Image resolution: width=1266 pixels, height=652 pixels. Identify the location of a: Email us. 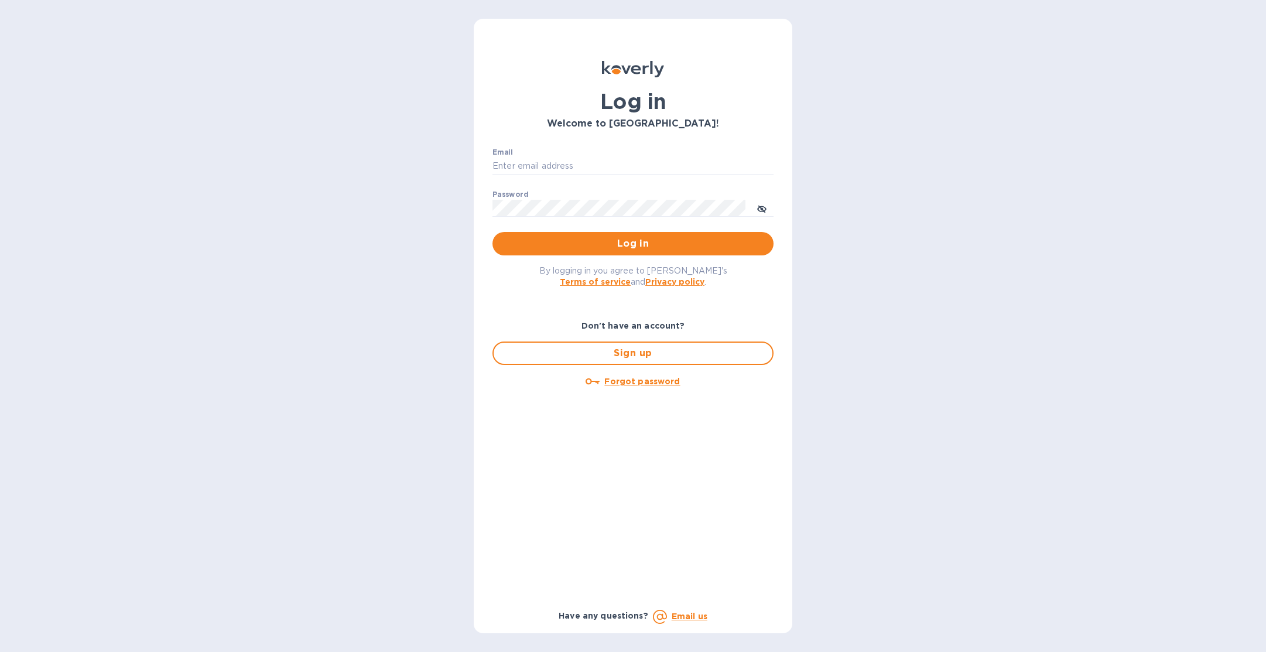
(689, 616).